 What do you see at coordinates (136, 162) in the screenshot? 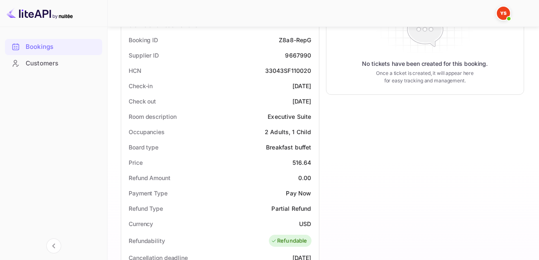
I see `div: Price` at bounding box center [136, 162].